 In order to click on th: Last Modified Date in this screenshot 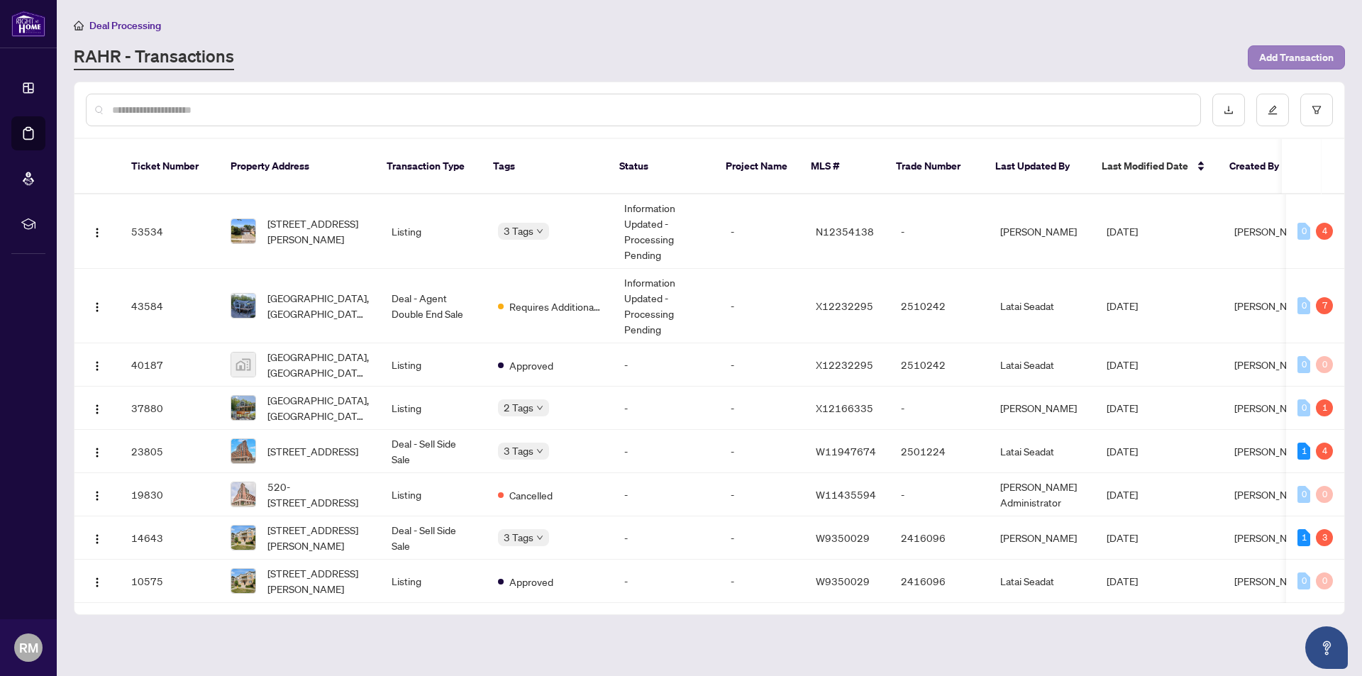, I will do `click(1154, 167)`.